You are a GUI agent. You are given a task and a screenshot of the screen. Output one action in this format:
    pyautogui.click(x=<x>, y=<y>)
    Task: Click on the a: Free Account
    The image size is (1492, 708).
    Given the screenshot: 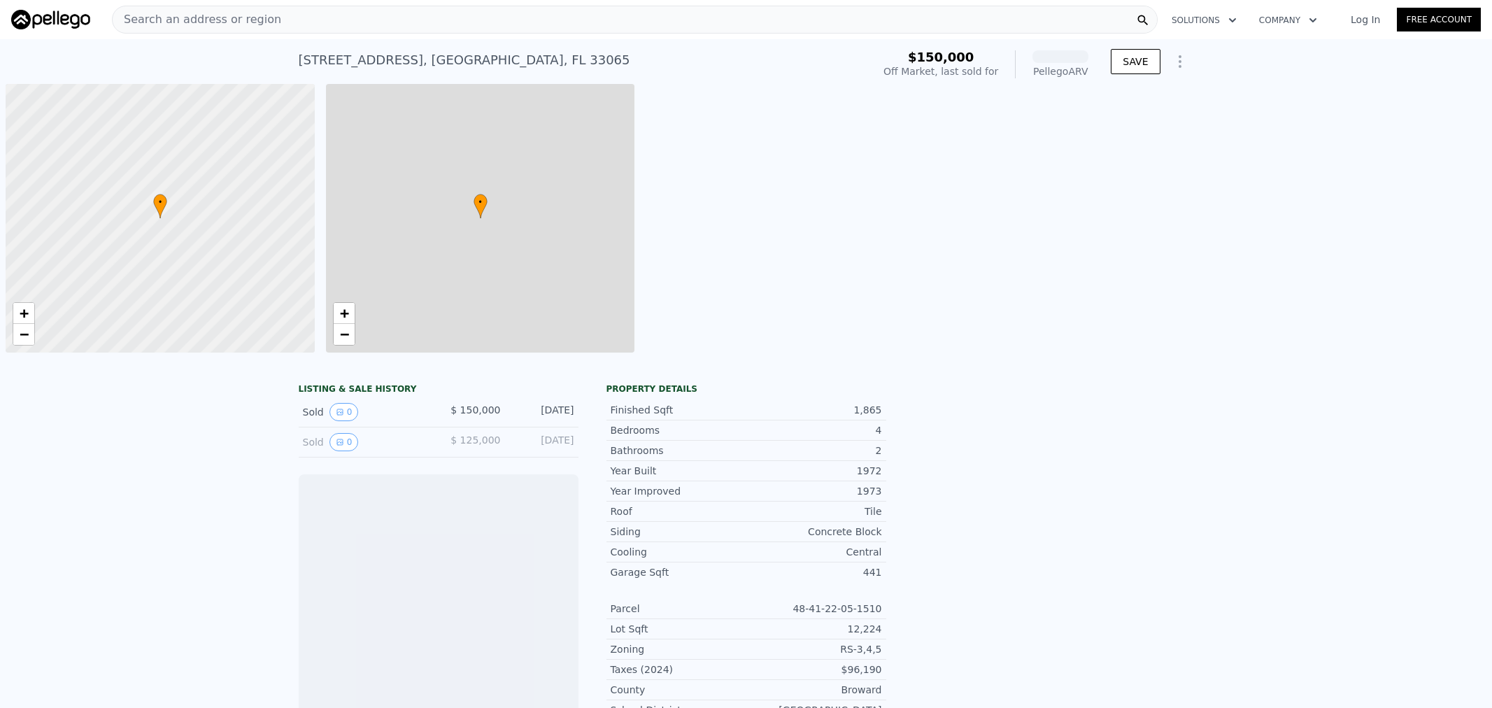 What is the action you would take?
    pyautogui.click(x=1439, y=20)
    